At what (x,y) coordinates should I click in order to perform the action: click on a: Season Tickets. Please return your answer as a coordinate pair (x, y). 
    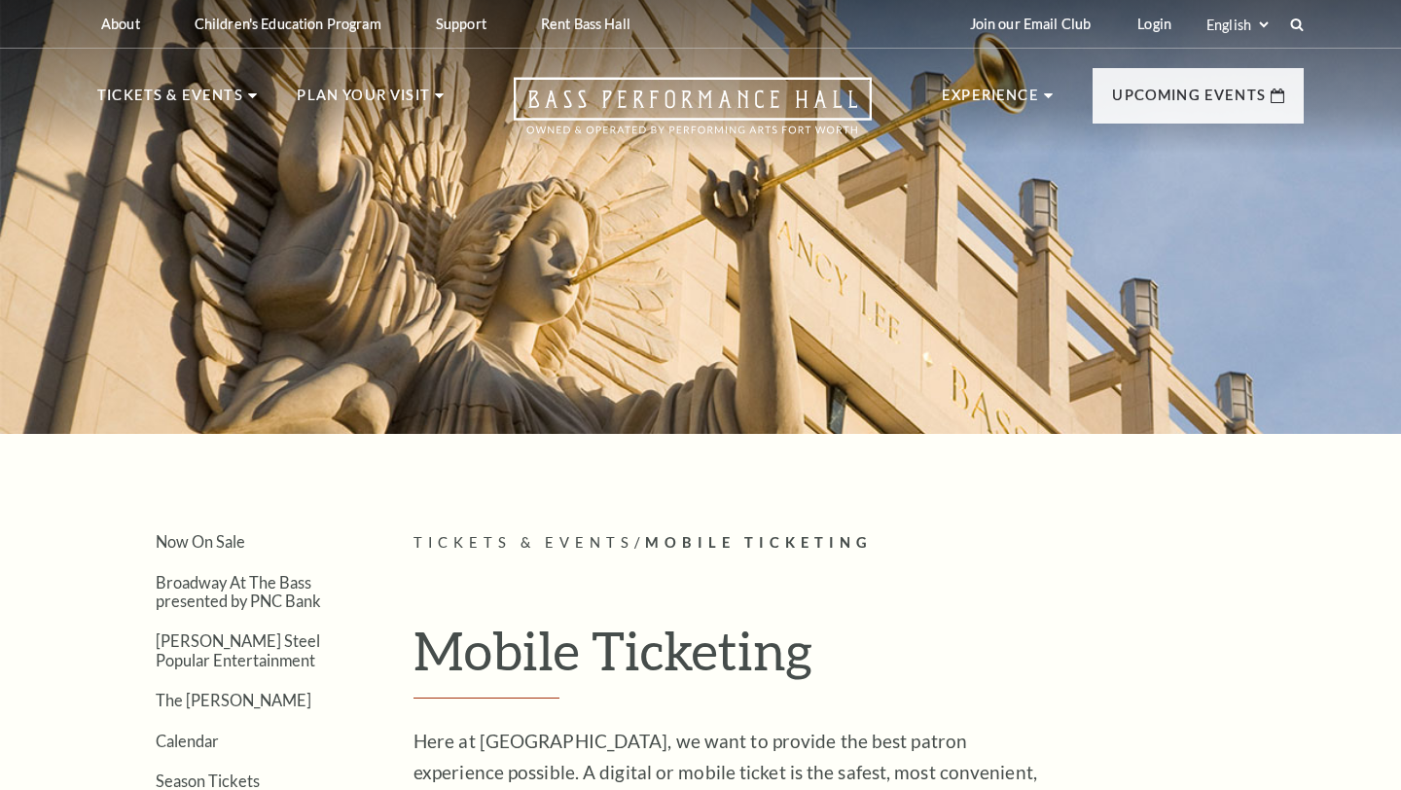
    Looking at the image, I should click on (207, 780).